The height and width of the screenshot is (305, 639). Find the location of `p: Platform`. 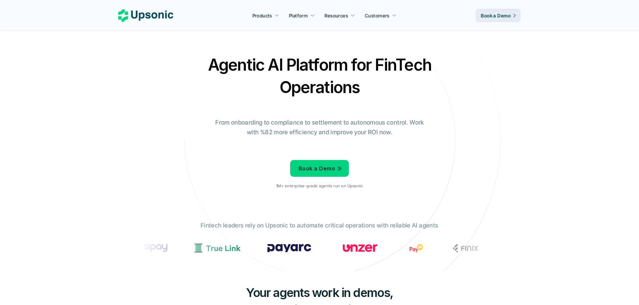

p: Platform is located at coordinates (298, 15).